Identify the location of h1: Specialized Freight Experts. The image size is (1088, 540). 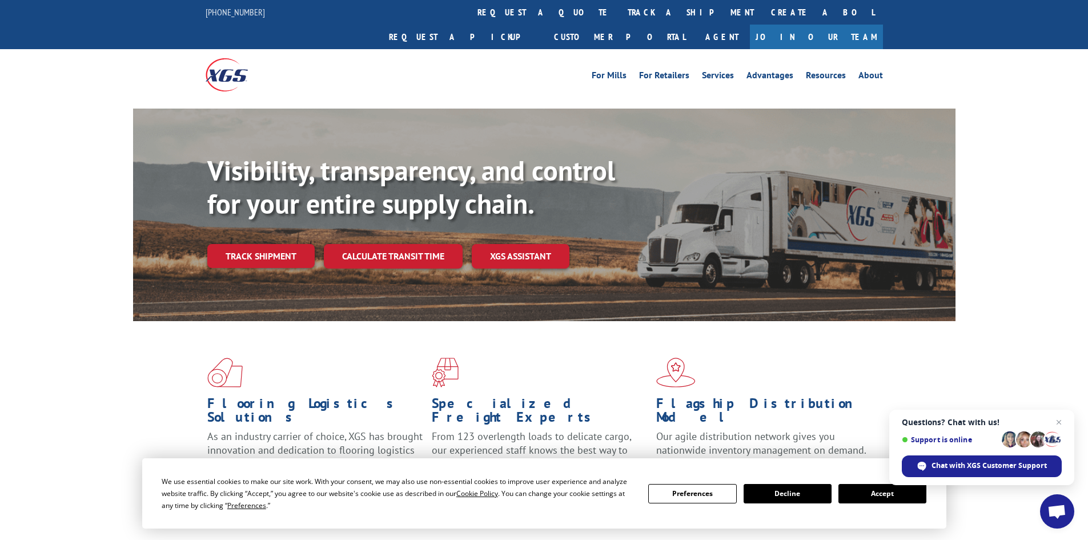
(540, 413).